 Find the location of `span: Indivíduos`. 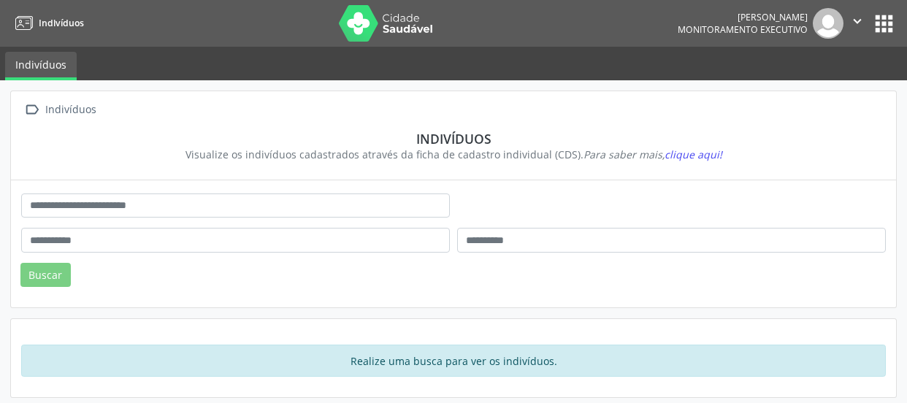

span: Indivíduos is located at coordinates (61, 23).